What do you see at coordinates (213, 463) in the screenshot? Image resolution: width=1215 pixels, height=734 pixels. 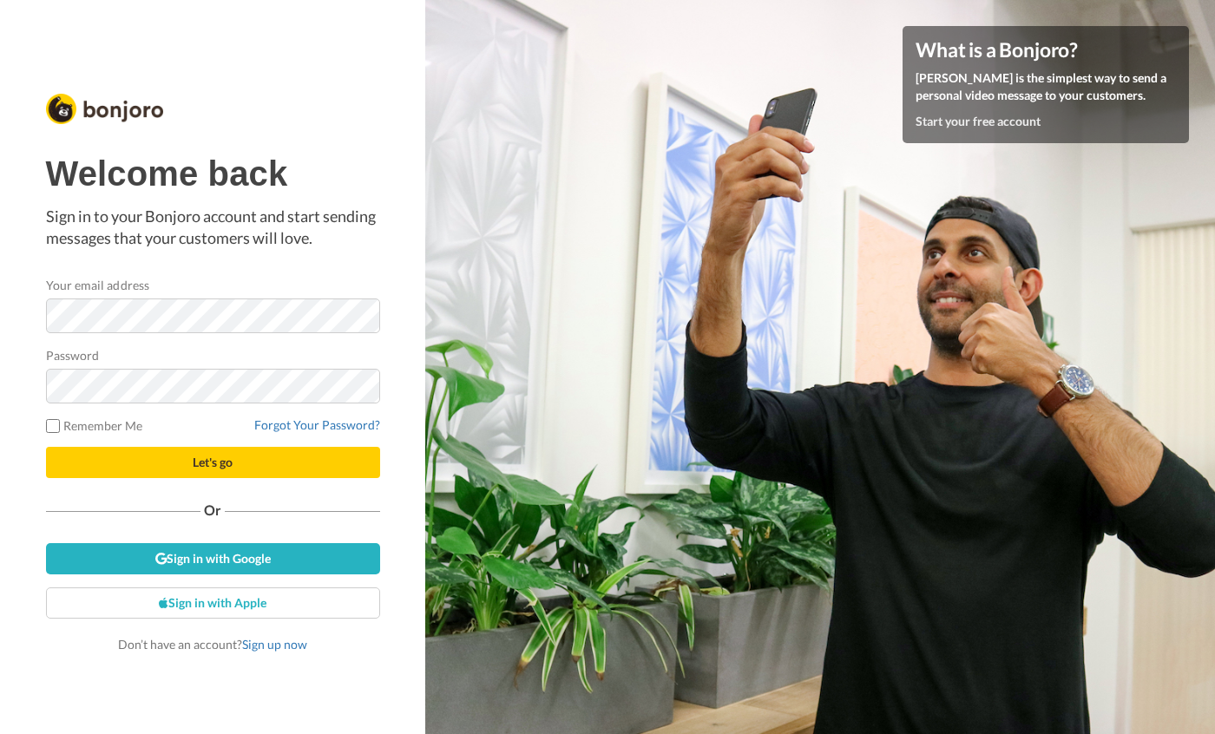 I see `button: Let's go` at bounding box center [213, 463].